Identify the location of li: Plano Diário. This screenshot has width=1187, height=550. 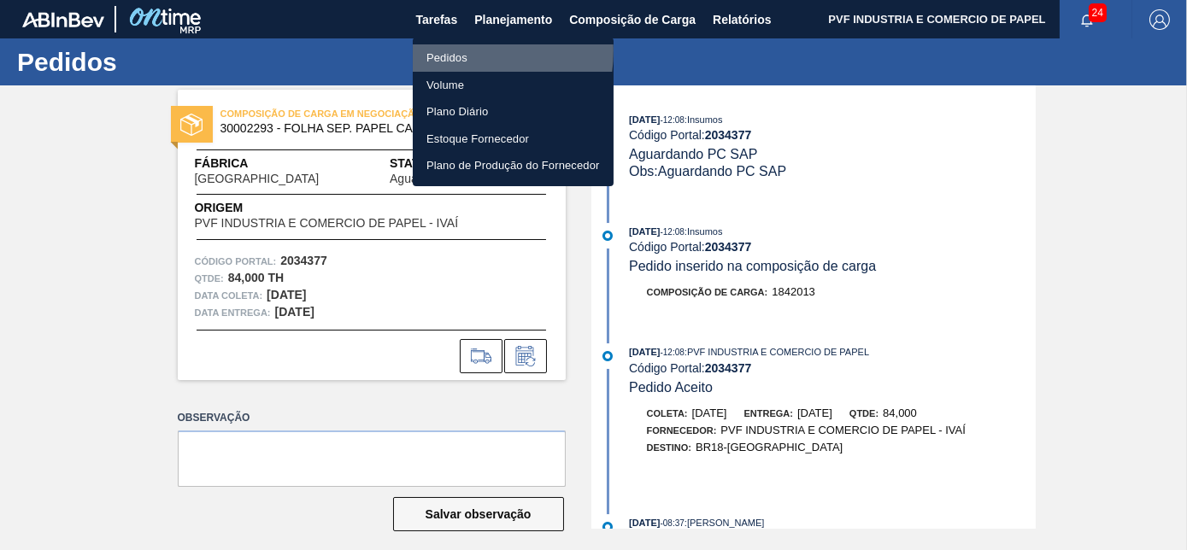
(513, 112).